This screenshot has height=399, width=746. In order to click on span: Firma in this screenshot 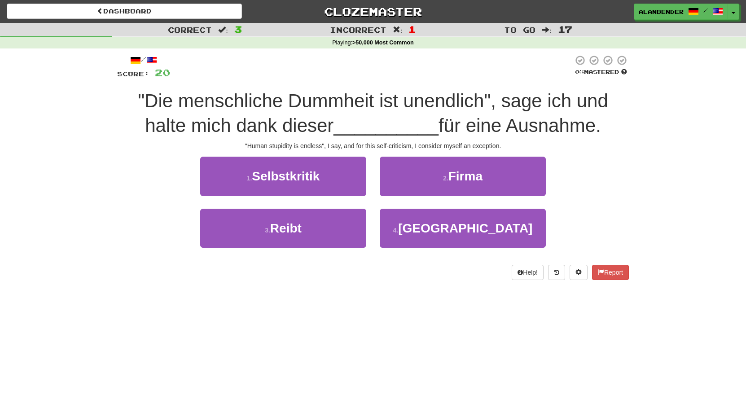, I will do `click(465, 176)`.